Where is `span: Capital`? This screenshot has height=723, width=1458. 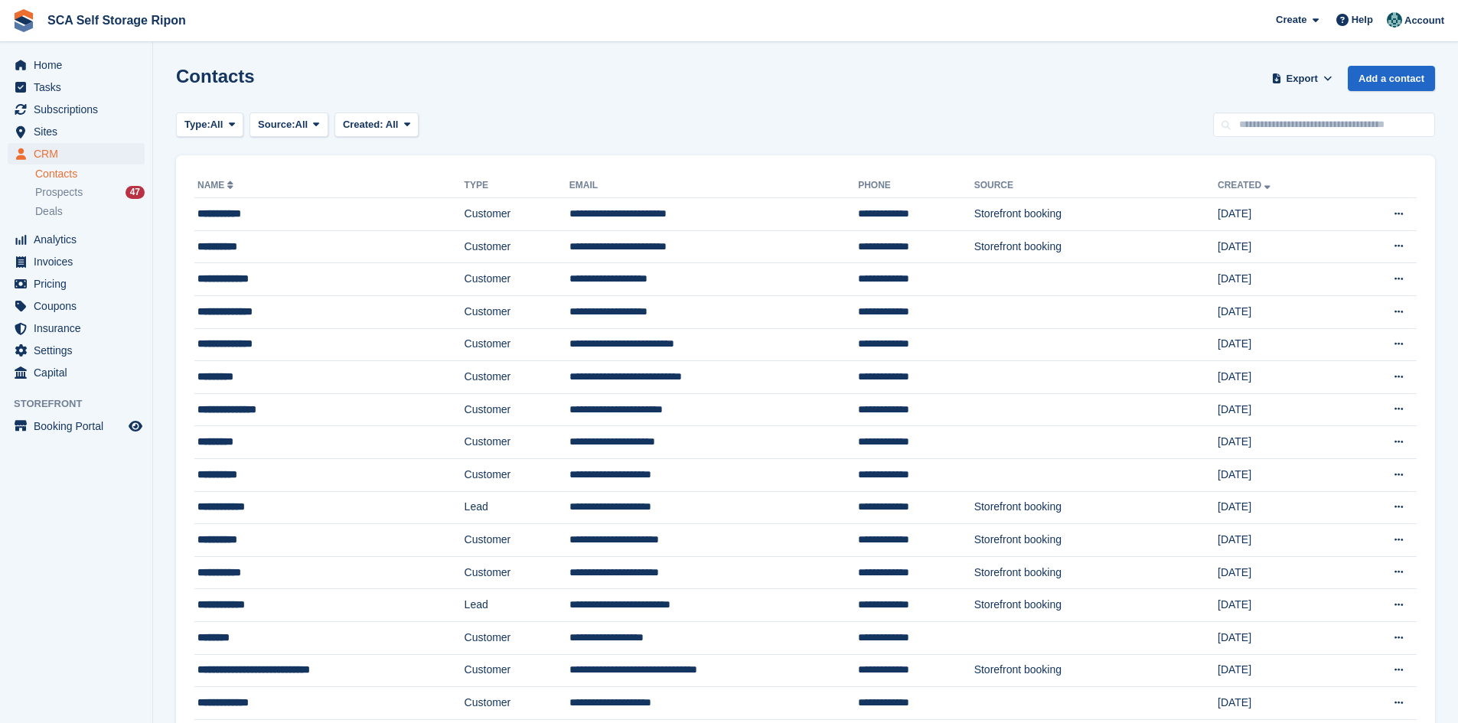 span: Capital is located at coordinates (80, 373).